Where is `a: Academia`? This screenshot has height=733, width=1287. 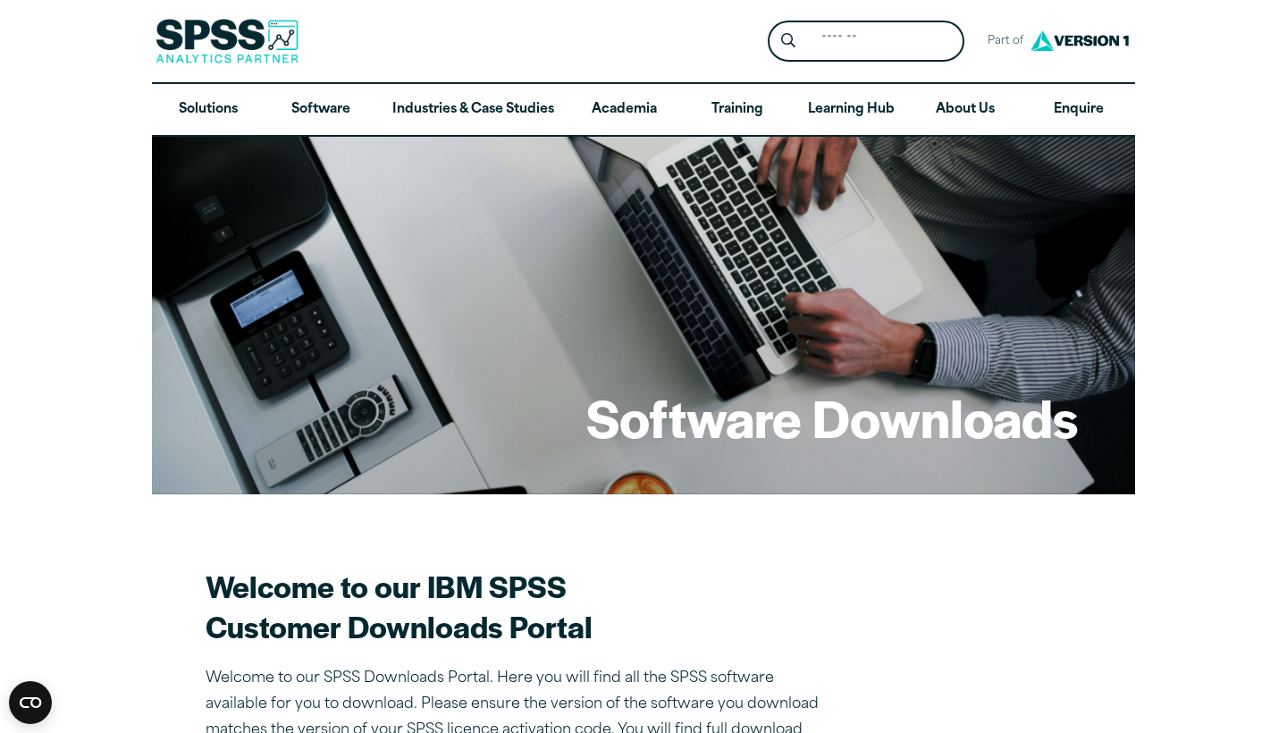
a: Academia is located at coordinates (625, 110).